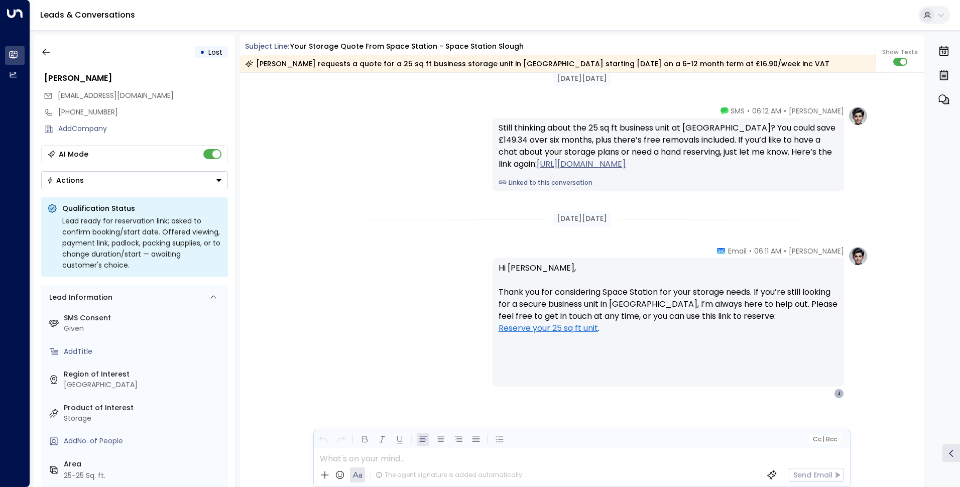  I want to click on div: Button group with a nested menu, so click(134, 180).